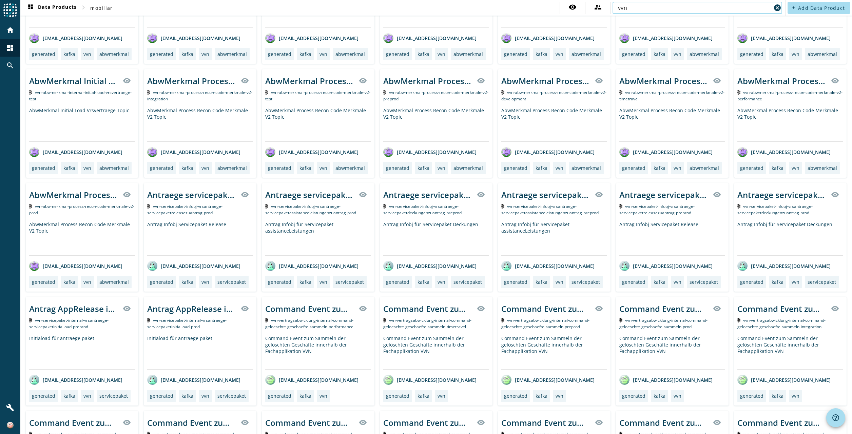  Describe the element at coordinates (69, 323) in the screenshot. I see `span: Kafka Topic: vvn-servicepaket-internal-vrsantraege-servicepaketinitialload-preprod` at that location.